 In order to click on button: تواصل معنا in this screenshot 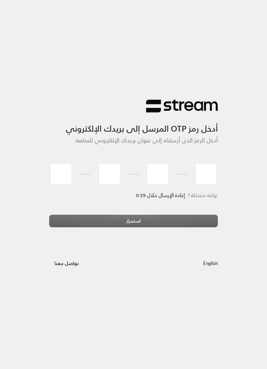, I will do `click(67, 264)`.